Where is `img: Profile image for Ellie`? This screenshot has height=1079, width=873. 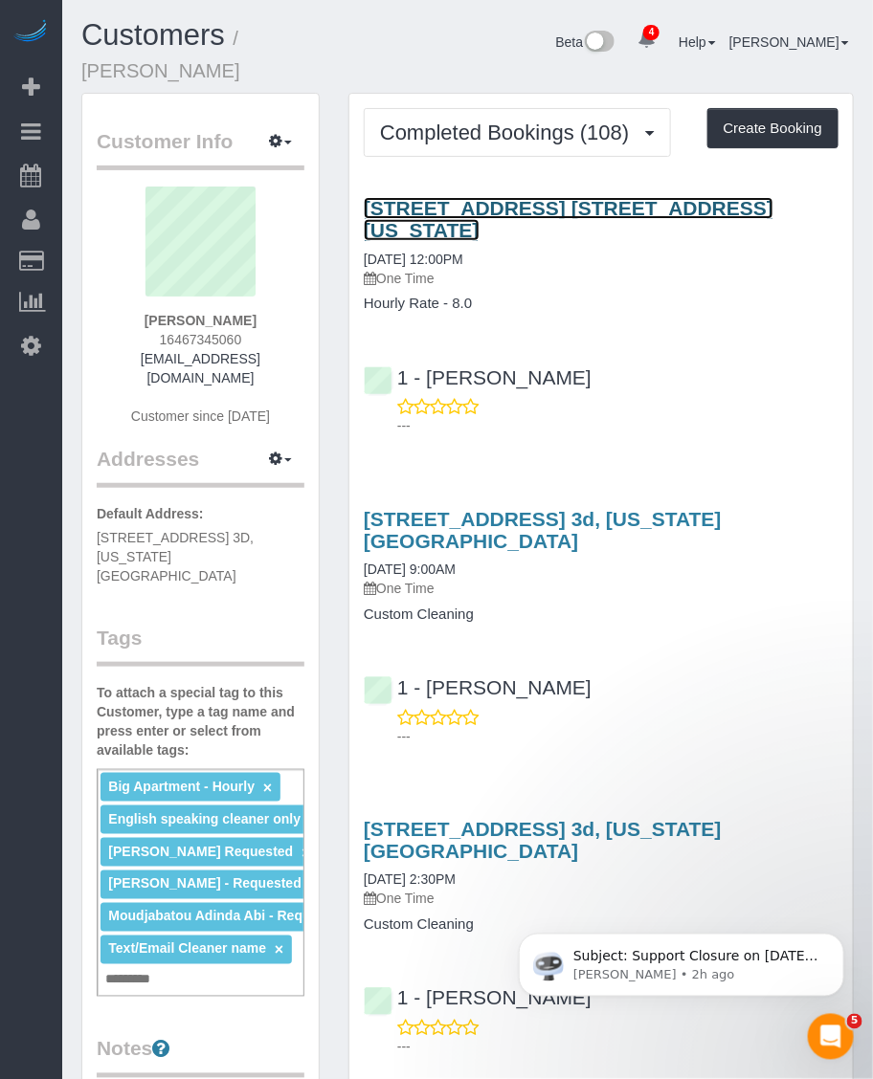
img: Profile image for Ellie is located at coordinates (58, 73).